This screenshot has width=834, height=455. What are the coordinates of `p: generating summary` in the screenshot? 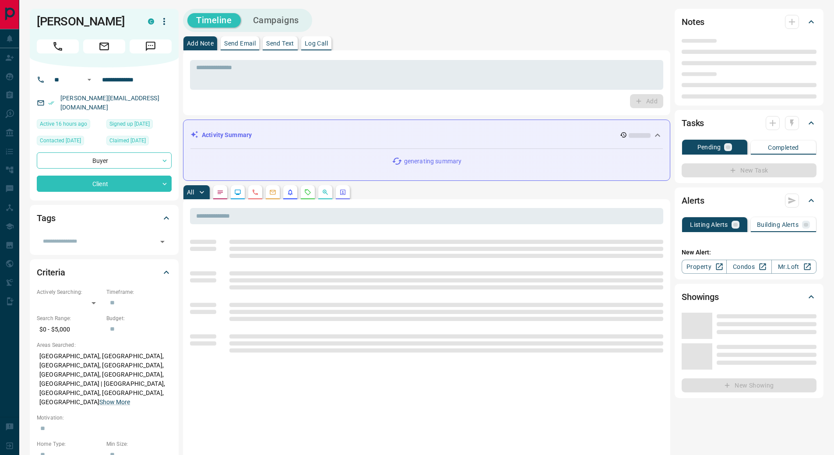 It's located at (433, 161).